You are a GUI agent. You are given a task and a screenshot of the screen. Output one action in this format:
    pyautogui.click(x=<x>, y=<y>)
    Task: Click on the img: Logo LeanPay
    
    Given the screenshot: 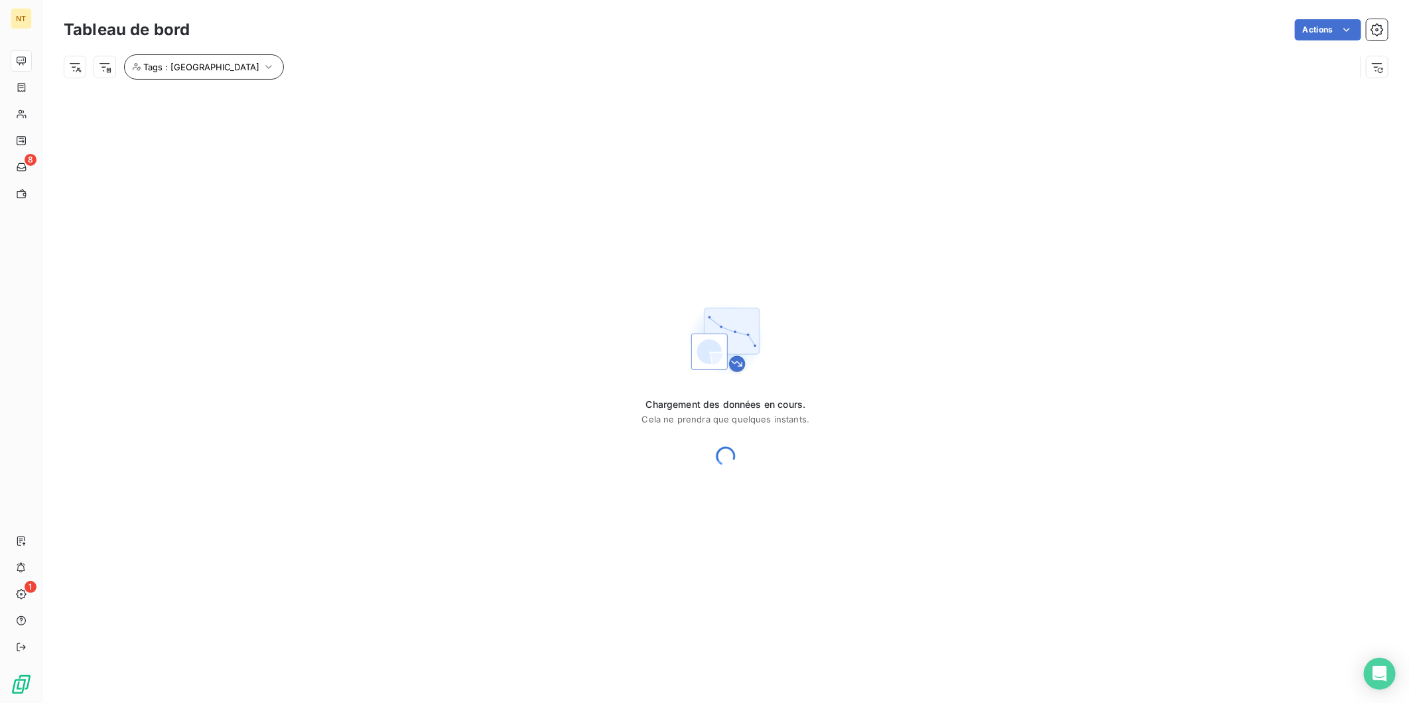 What is the action you would take?
    pyautogui.click(x=21, y=684)
    